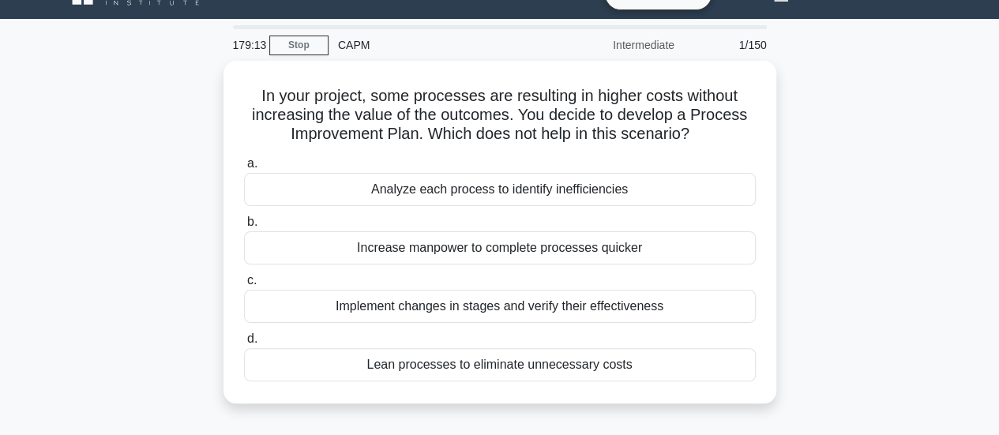 This screenshot has width=999, height=435. Describe the element at coordinates (500, 115) in the screenshot. I see `h5: In your project, some processes are resulting in higher costs without increasing the value of the...` at that location.